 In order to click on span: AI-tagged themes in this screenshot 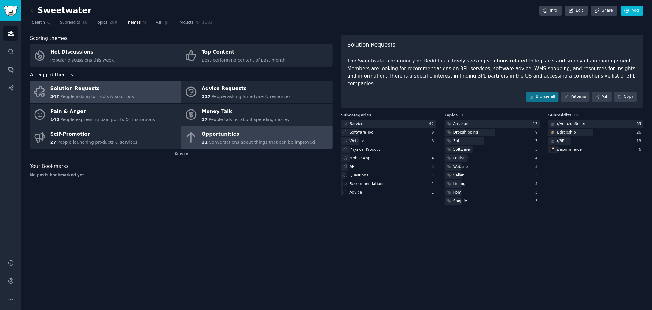, I will do `click(51, 75)`.